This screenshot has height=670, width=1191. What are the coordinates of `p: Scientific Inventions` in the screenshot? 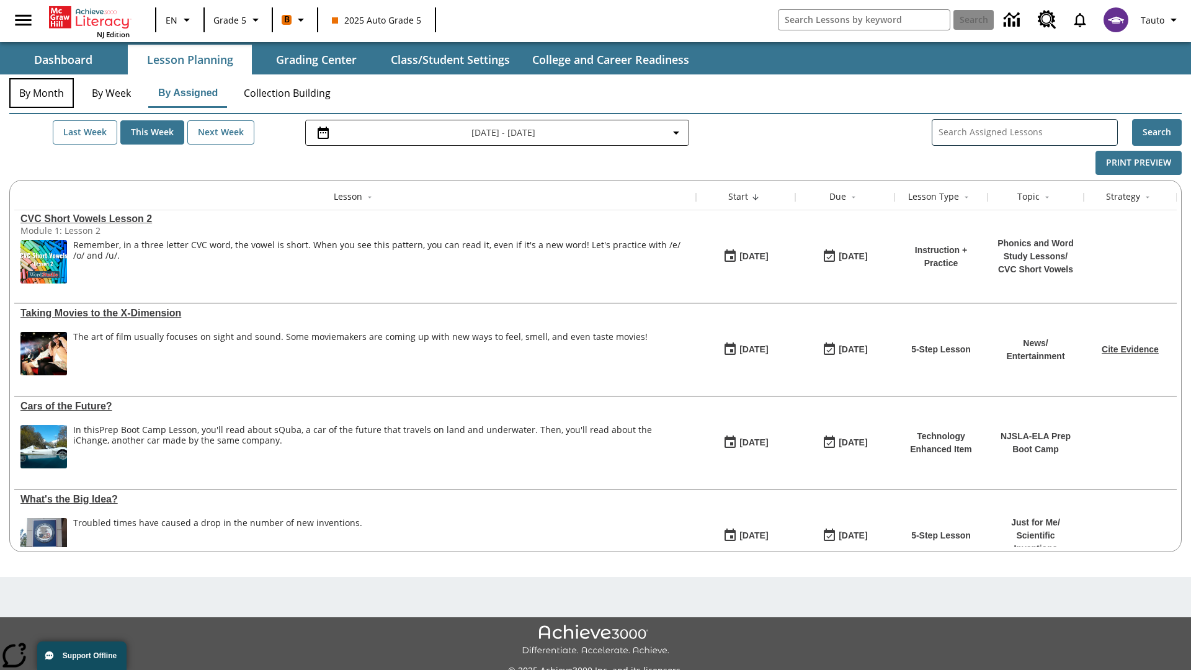 It's located at (1035, 542).